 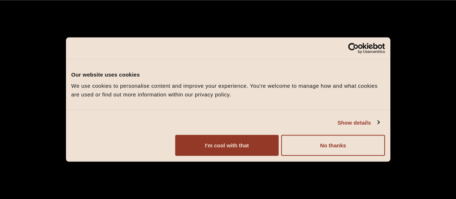 What do you see at coordinates (228, 90) in the screenshot?
I see `div: We use cookies to personalise content and improve your experience. You're welcome to manage how a...` at bounding box center [228, 90].